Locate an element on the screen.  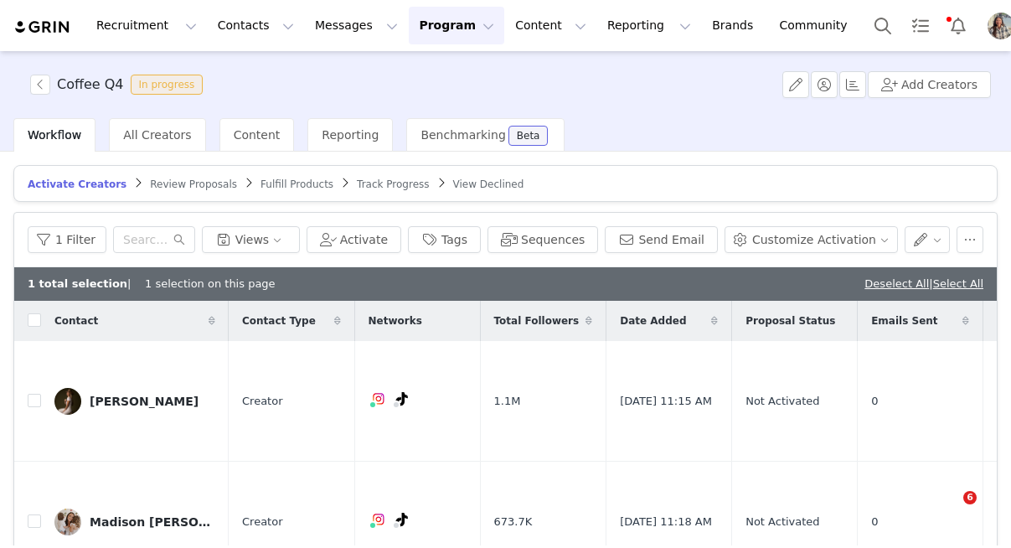
div: | 1 selection on this page is located at coordinates (152, 284).